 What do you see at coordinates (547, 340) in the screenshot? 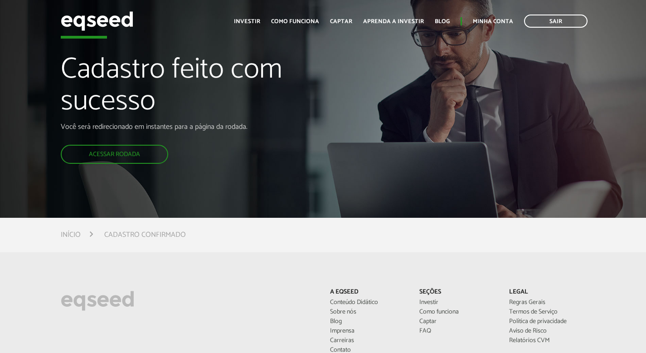
I see `a: Relatórios CVM` at bounding box center [547, 340].